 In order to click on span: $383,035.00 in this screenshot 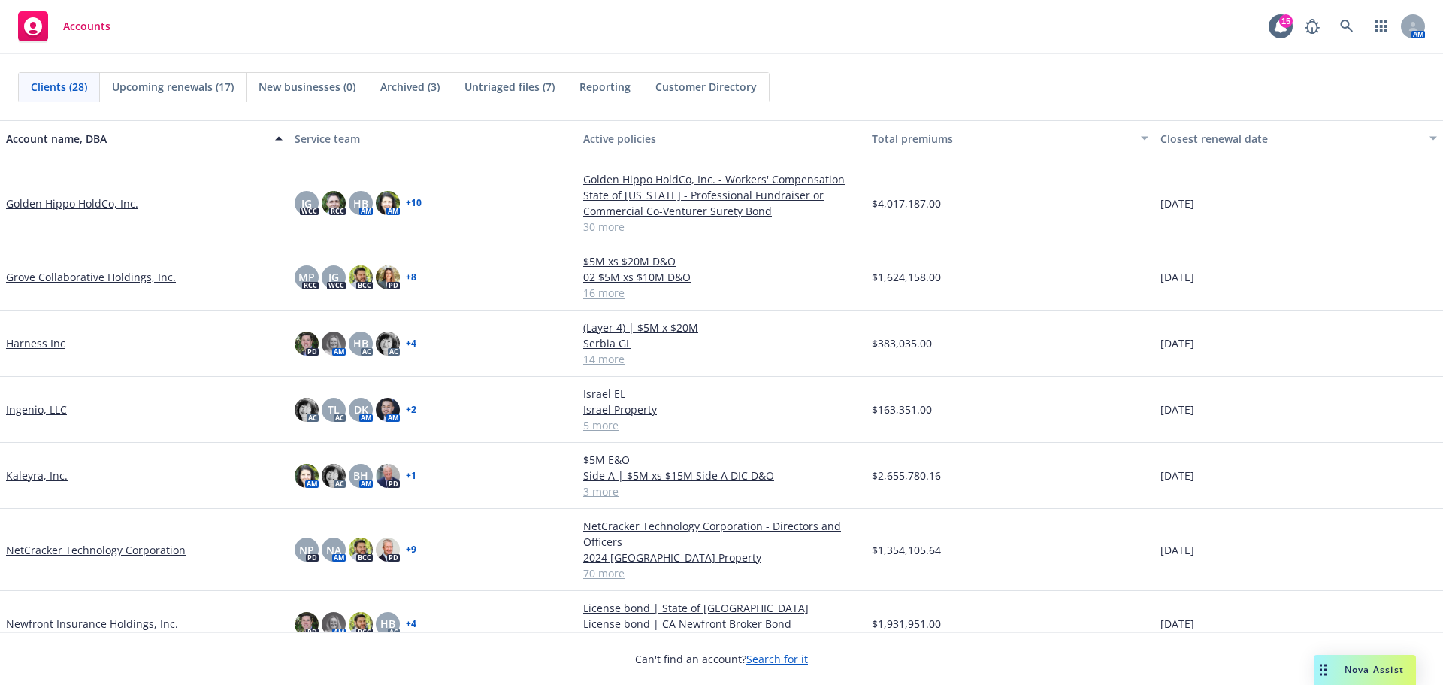, I will do `click(902, 343)`.